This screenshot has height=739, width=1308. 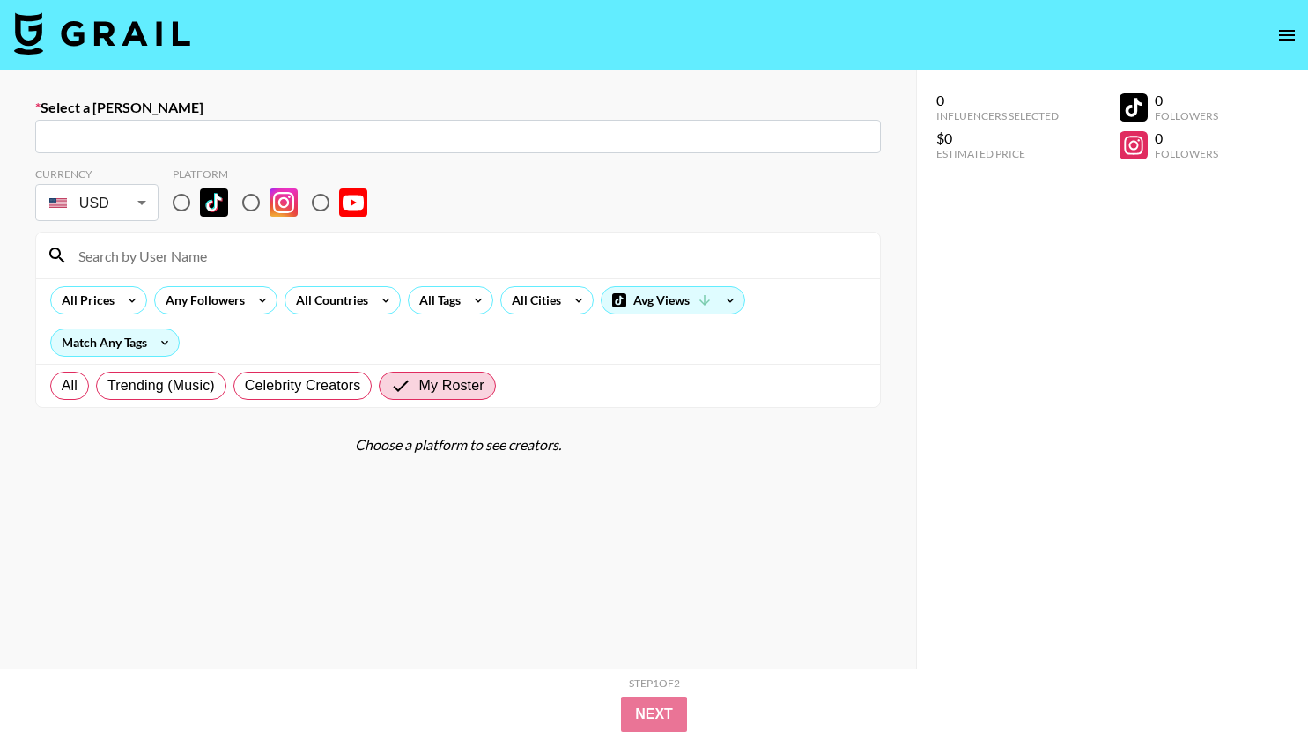 What do you see at coordinates (114, 343) in the screenshot?
I see `div: Match Any Tags` at bounding box center [114, 343].